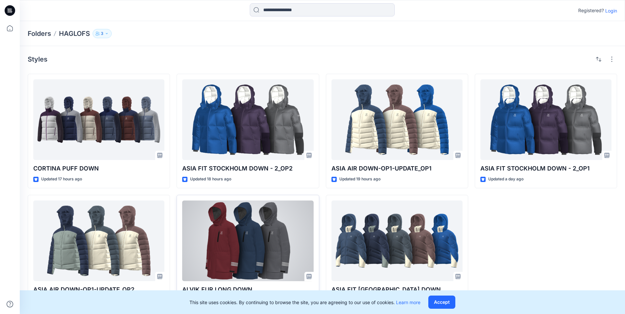 This screenshot has width=625, height=314. What do you see at coordinates (39, 34) in the screenshot?
I see `a: Folders` at bounding box center [39, 34].